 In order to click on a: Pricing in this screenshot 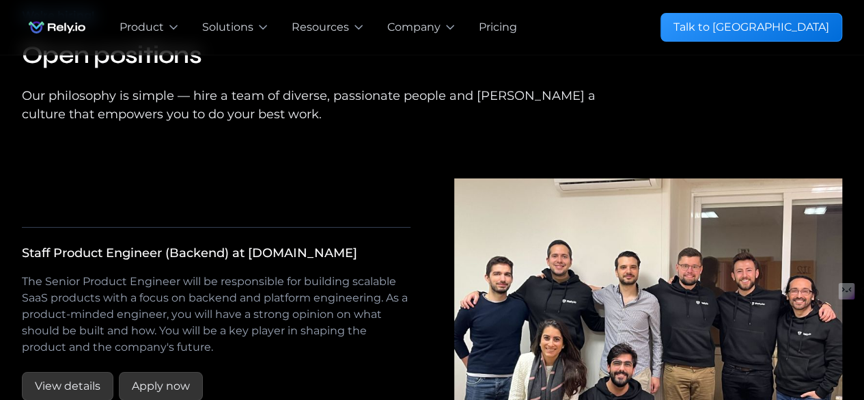, I will do `click(498, 27)`.